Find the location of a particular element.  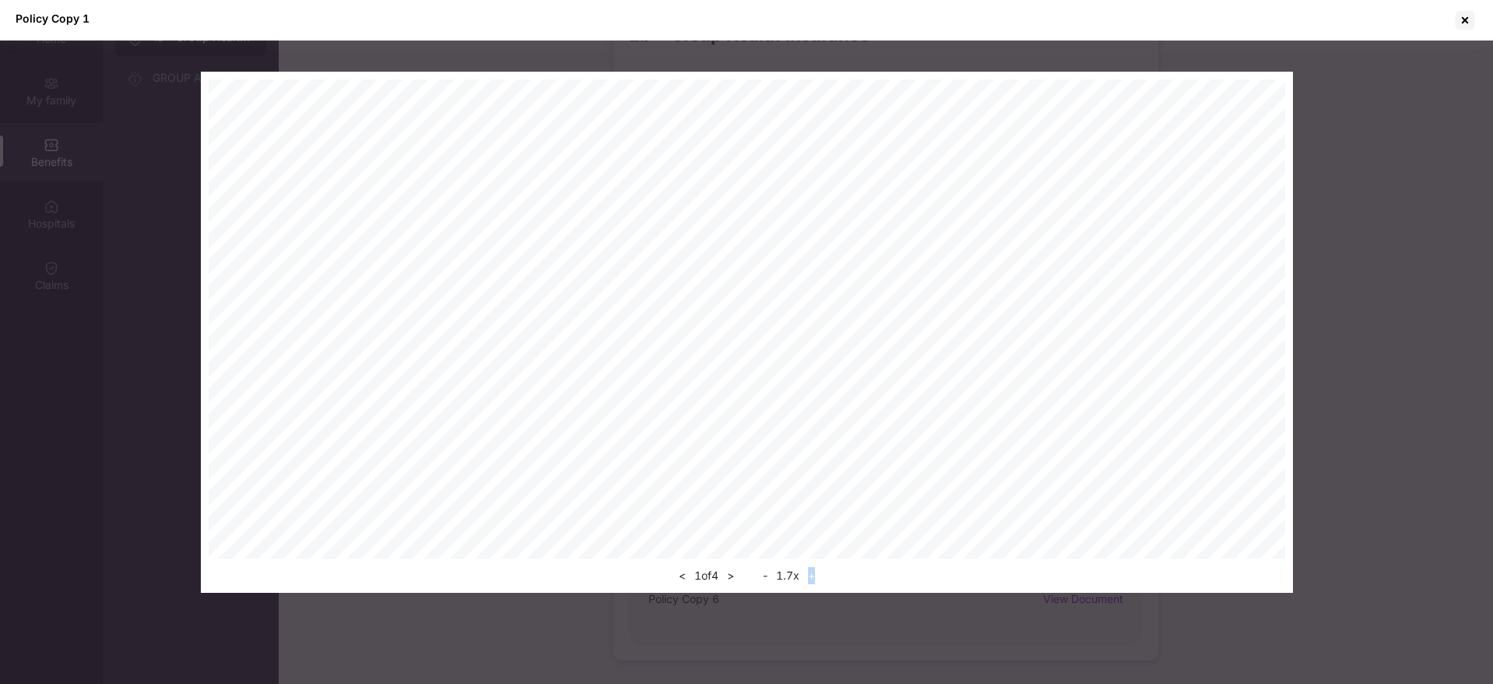

div: Policy Copy 1 is located at coordinates (52, 18).